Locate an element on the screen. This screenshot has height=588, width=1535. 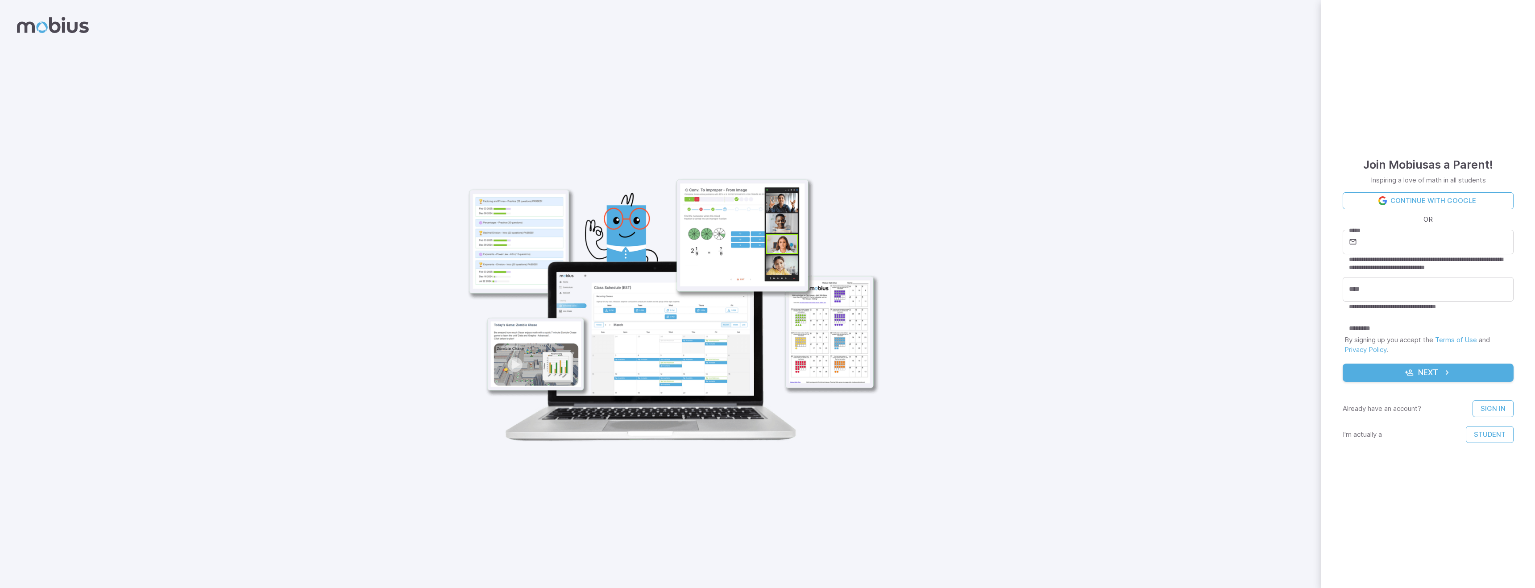
span: OR is located at coordinates (1428, 220).